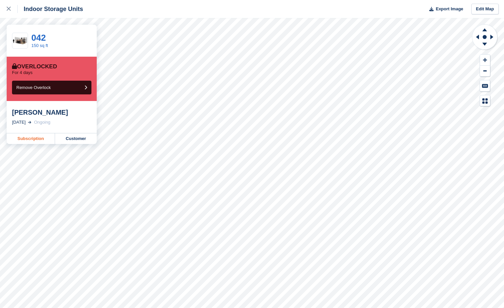 The width and height of the screenshot is (504, 308). I want to click on div: Ongoing, so click(42, 122).